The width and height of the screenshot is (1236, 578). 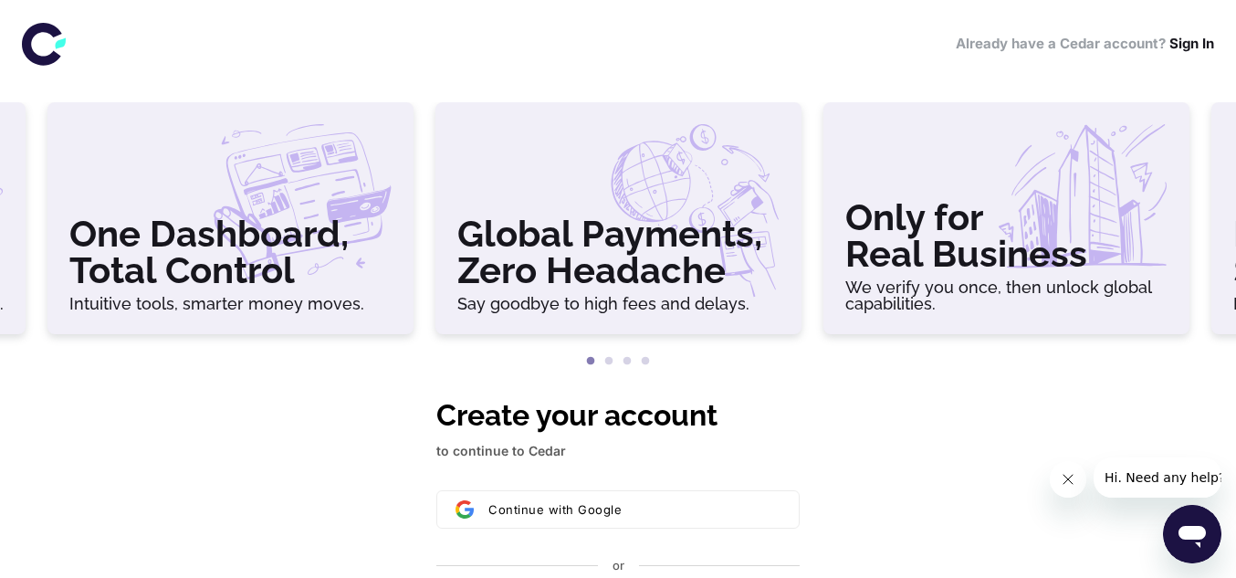 I want to click on button: Sign in with GoogleContinue with Google, so click(x=618, y=509).